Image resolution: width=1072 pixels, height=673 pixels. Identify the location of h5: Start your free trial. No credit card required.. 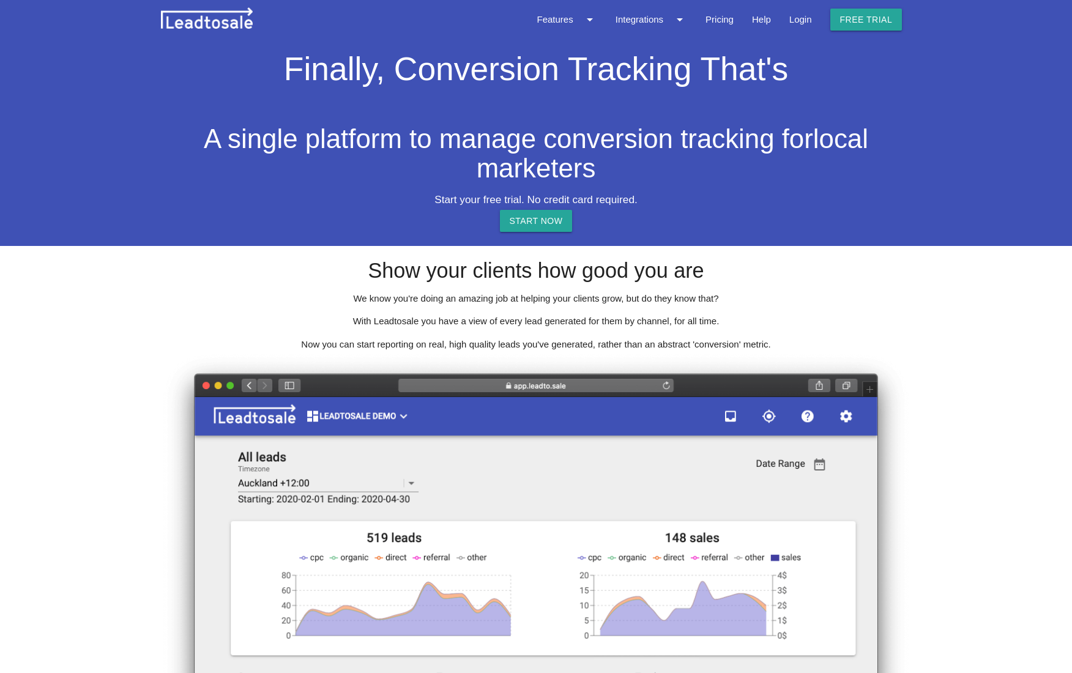
(536, 199).